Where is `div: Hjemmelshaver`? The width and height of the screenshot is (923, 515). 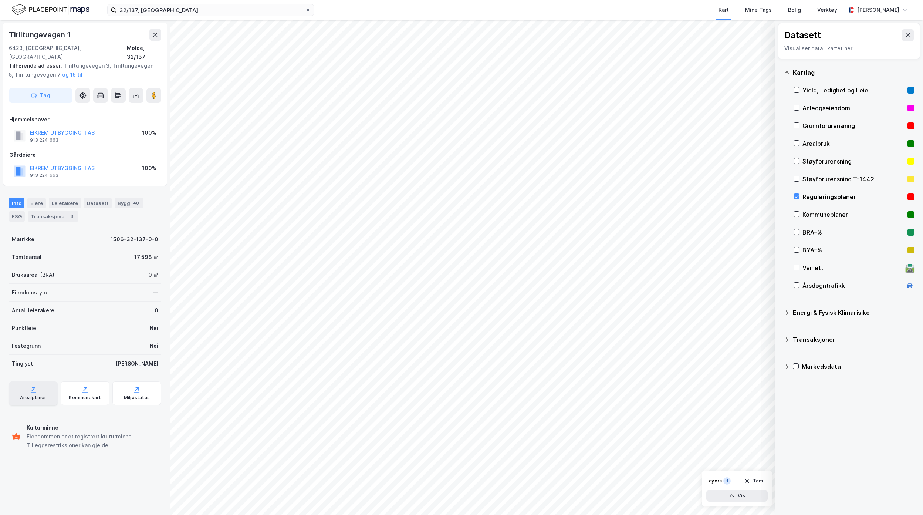 div: Hjemmelshaver is located at coordinates (85, 119).